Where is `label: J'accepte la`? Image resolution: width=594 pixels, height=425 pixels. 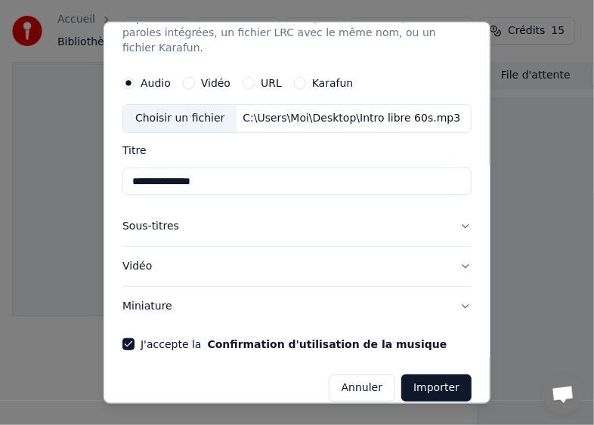
label: J'accepte la is located at coordinates (293, 344).